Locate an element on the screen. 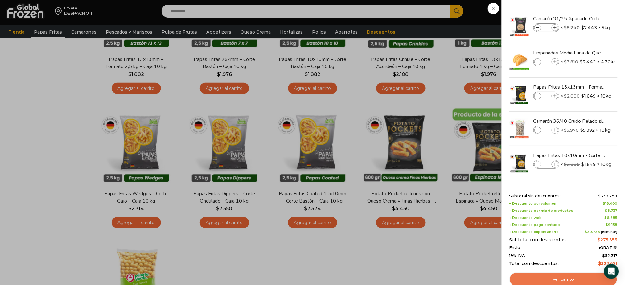 Image resolution: width=625 pixels, height=285 pixels. span: + Descuento web is located at coordinates (526, 218).